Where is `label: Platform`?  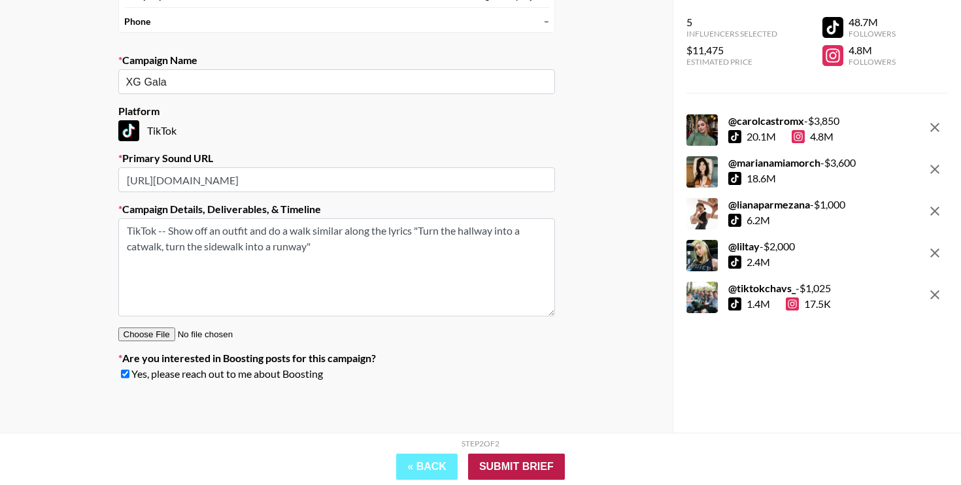 label: Platform is located at coordinates (337, 111).